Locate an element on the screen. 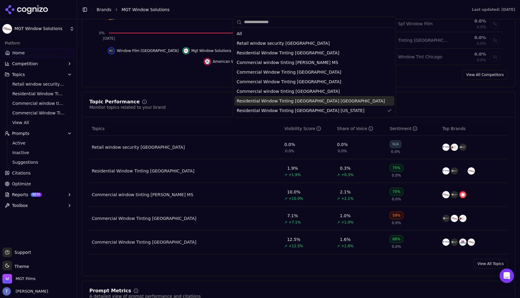 This screenshot has height=298, width=520. span: Active is located at coordinates (38, 143).